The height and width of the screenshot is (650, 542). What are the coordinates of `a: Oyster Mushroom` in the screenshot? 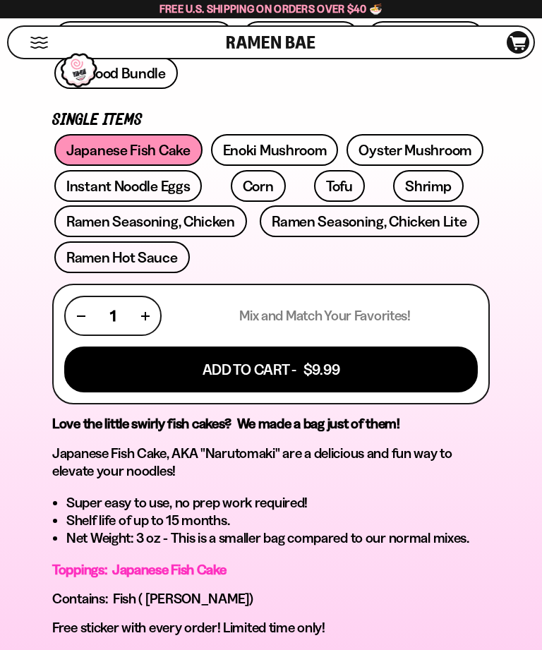 It's located at (415, 150).